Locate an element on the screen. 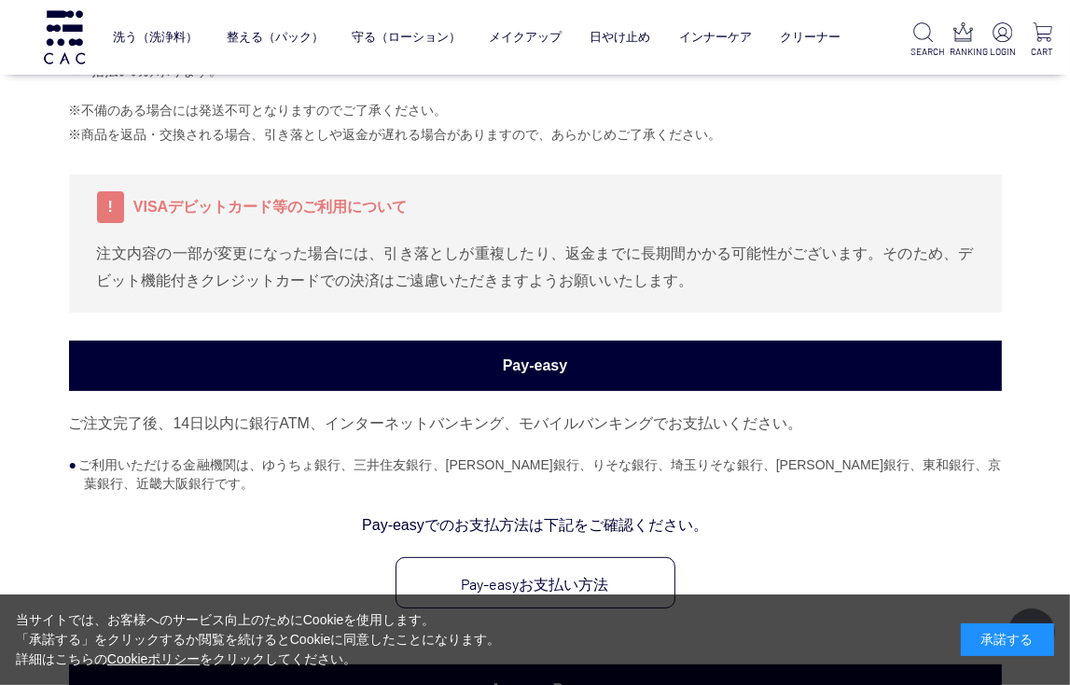 This screenshot has width=1070, height=685. a: 日やけ止め is located at coordinates (621, 36).